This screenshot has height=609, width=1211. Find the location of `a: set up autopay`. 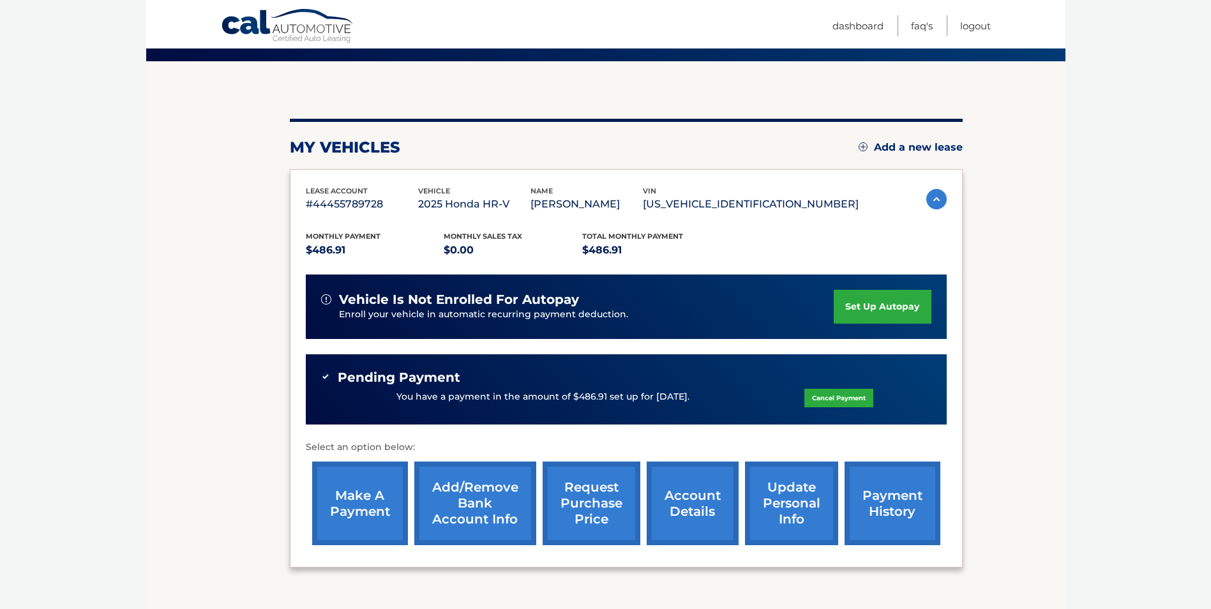

a: set up autopay is located at coordinates (882, 306).